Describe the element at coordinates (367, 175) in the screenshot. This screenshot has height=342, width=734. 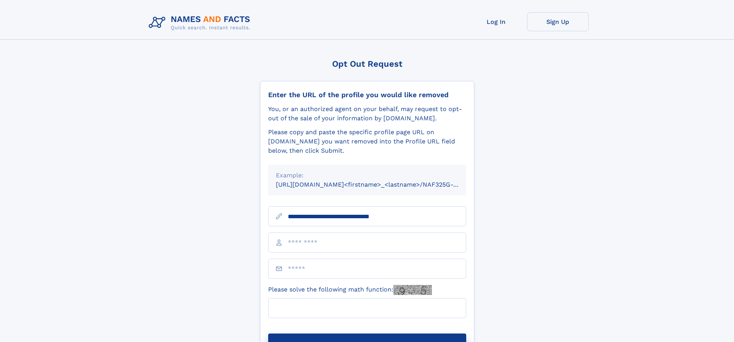
I see `div: Example:` at that location.